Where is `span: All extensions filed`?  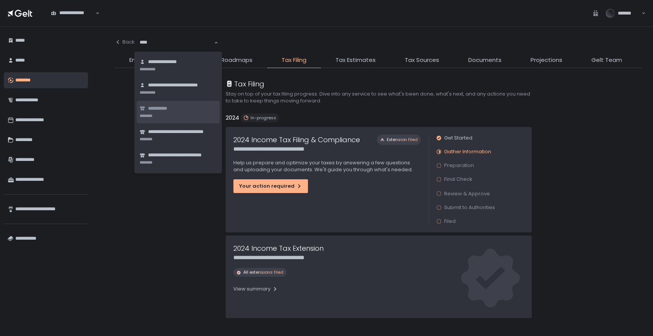 span: All extensions filed is located at coordinates (263, 273).